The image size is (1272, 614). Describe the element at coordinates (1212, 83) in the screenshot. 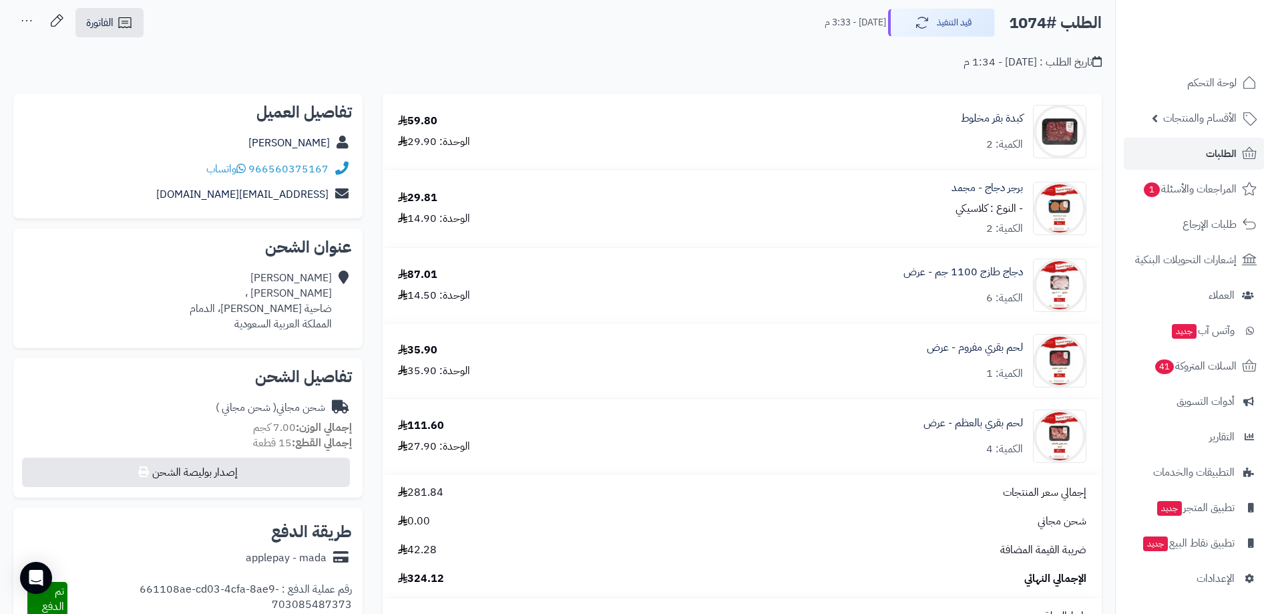

I see `span: لوحة التحكم` at that location.